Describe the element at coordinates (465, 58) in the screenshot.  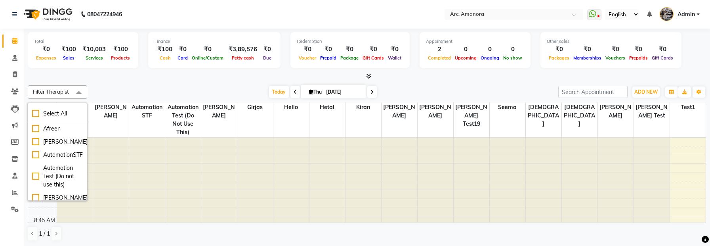
I see `span: Upcoming` at that location.